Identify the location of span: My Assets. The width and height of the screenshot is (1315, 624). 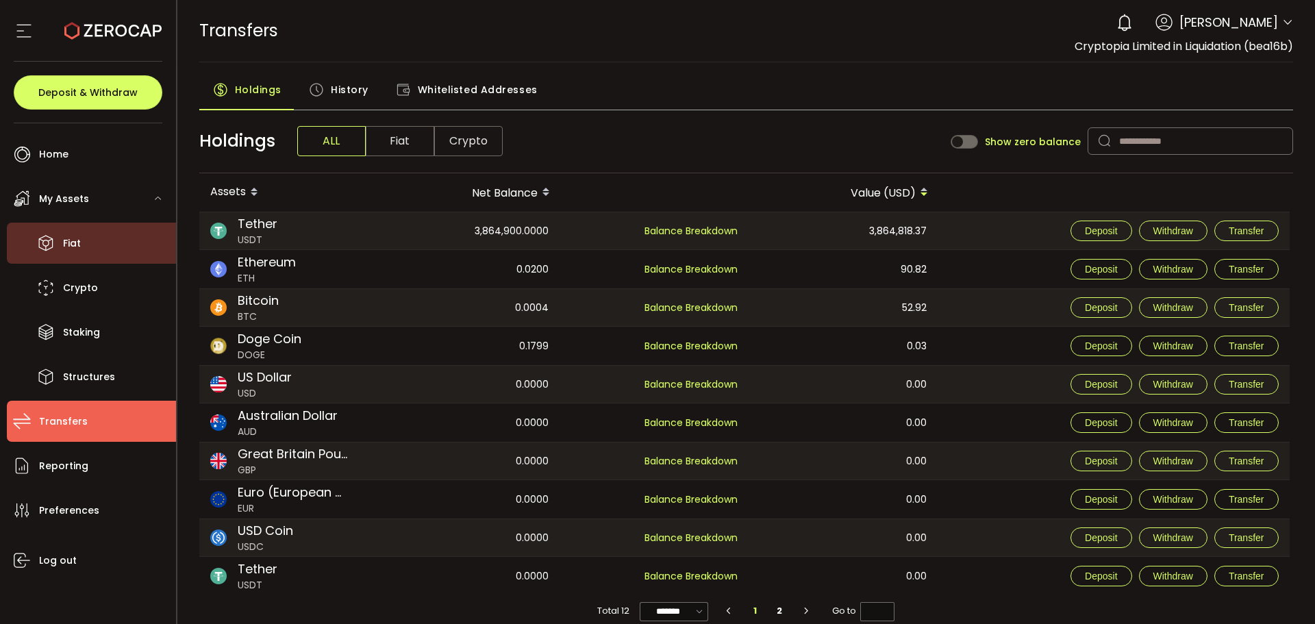
(64, 199).